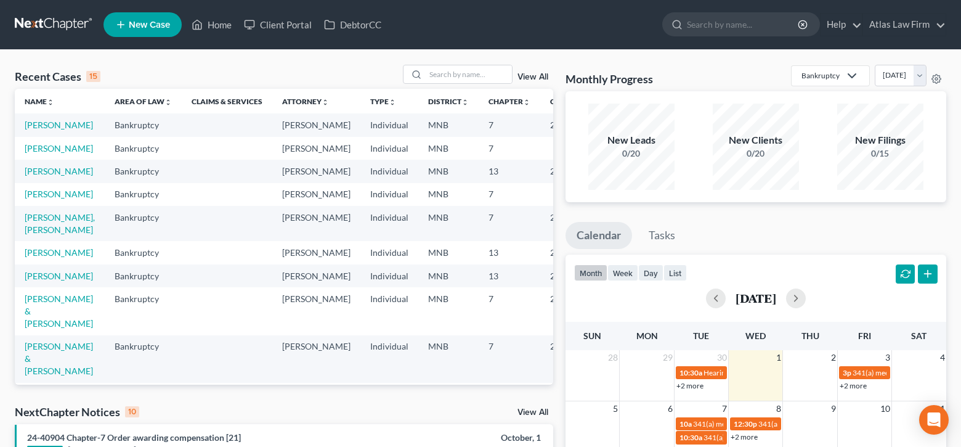 This screenshot has width=961, height=447. What do you see at coordinates (631, 153) in the screenshot?
I see `div: 0/20` at bounding box center [631, 153].